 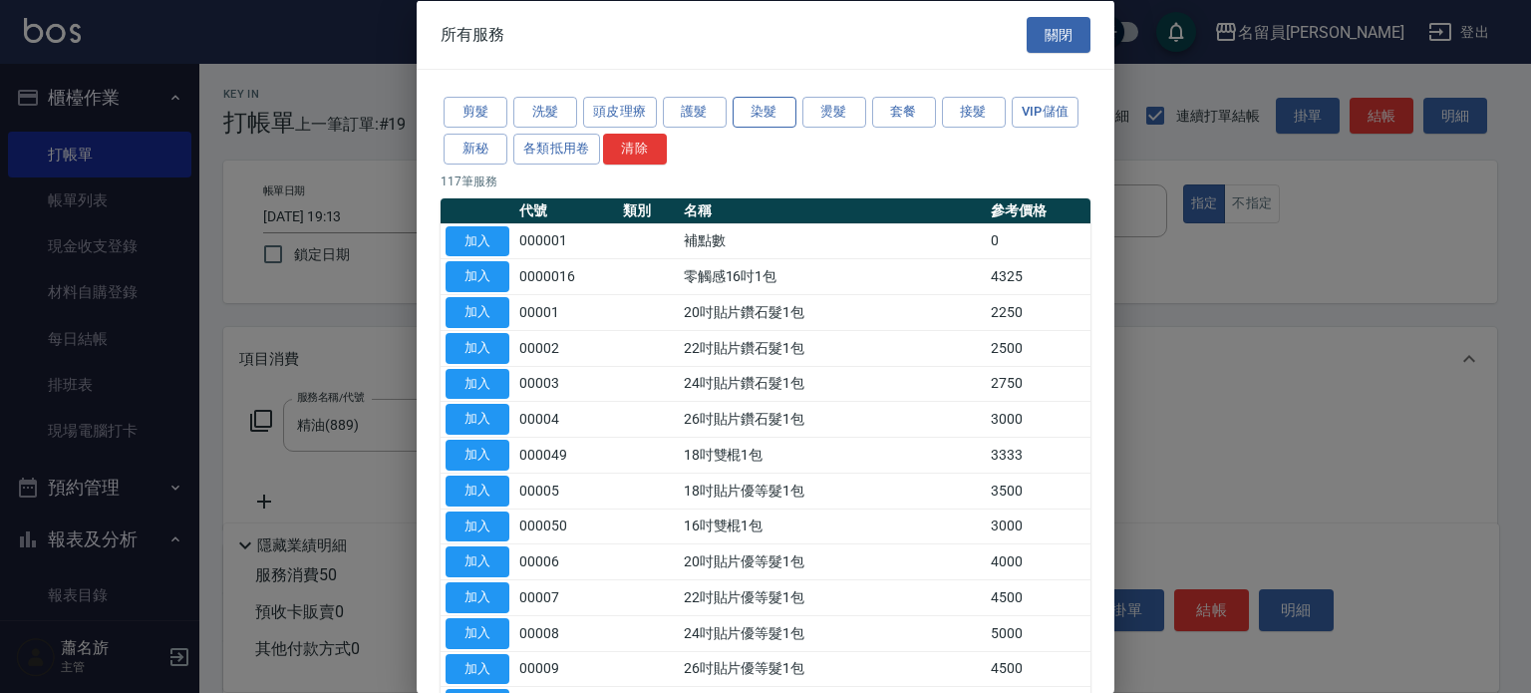 I want to click on td: 00004, so click(x=566, y=419).